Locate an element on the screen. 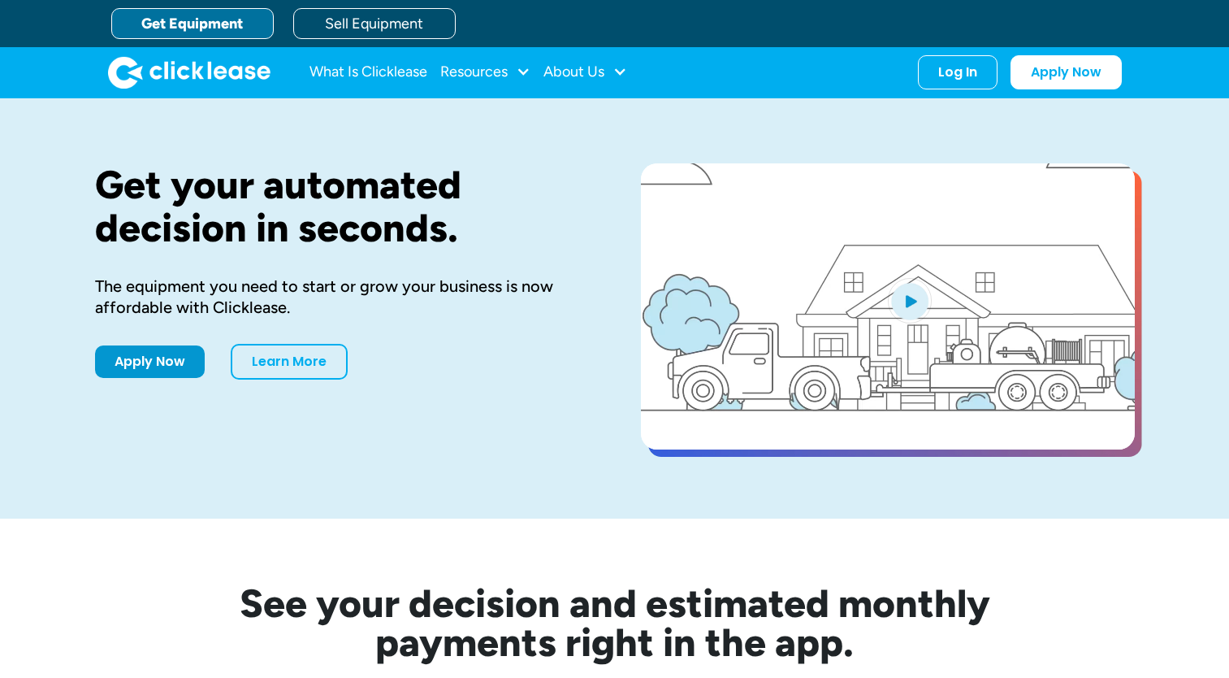 The height and width of the screenshot is (678, 1229). div: Log In is located at coordinates (958, 72).